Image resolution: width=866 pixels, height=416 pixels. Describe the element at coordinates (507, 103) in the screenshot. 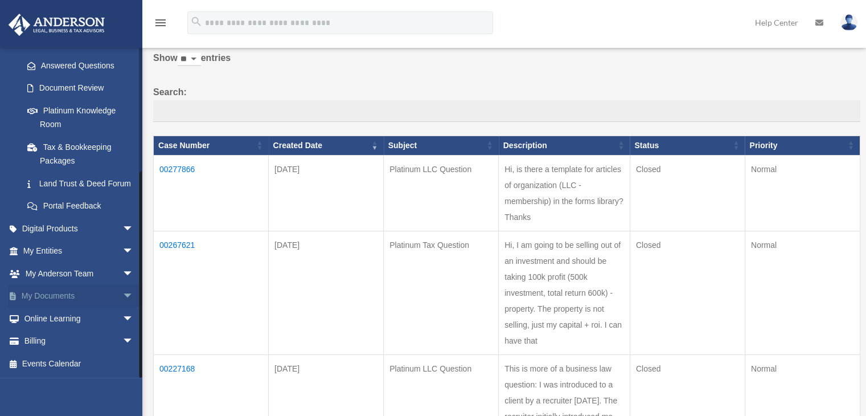

I see `label: Search:` at that location.